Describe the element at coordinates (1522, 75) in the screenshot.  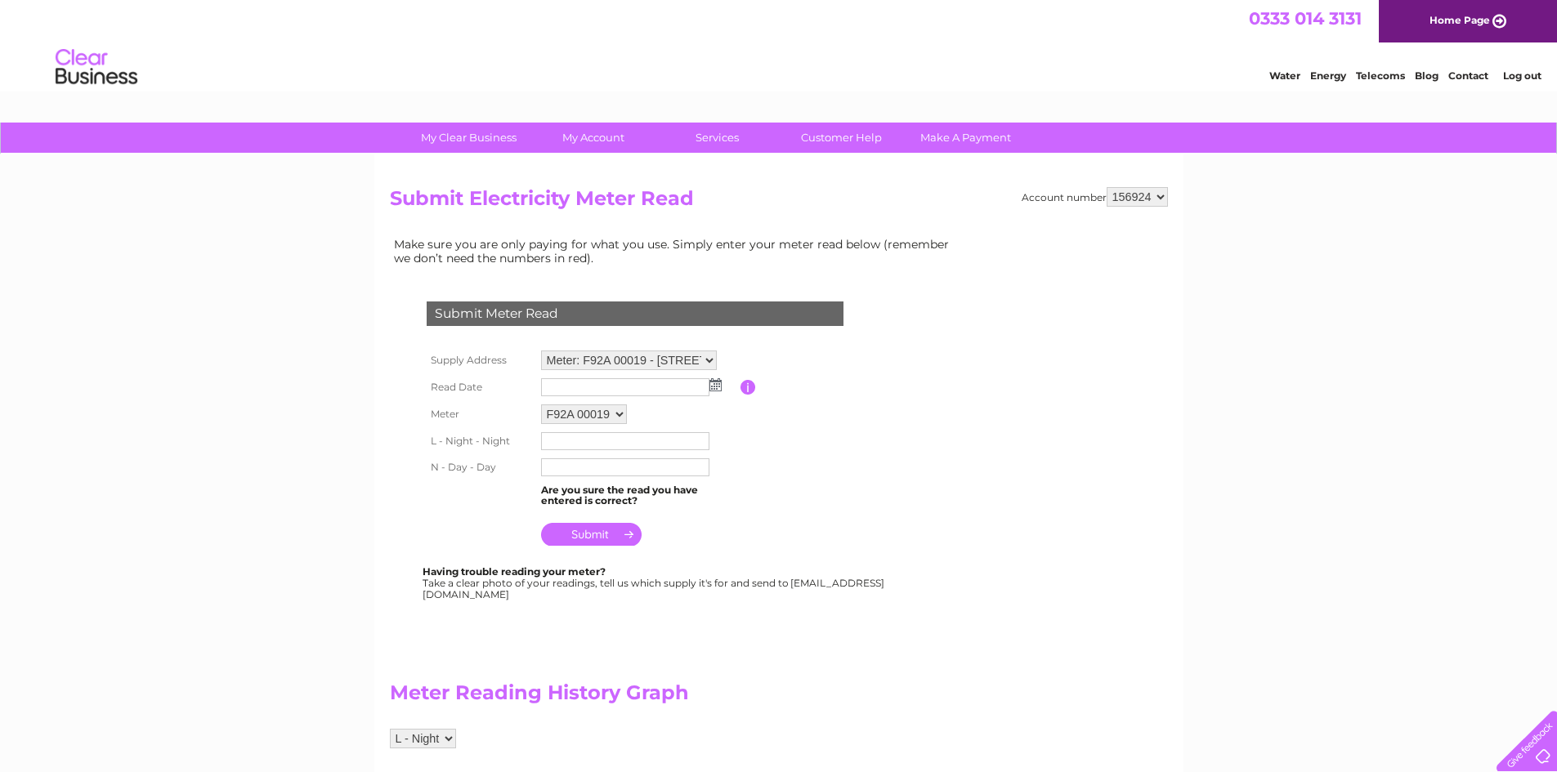
I see `a: Log out` at that location.